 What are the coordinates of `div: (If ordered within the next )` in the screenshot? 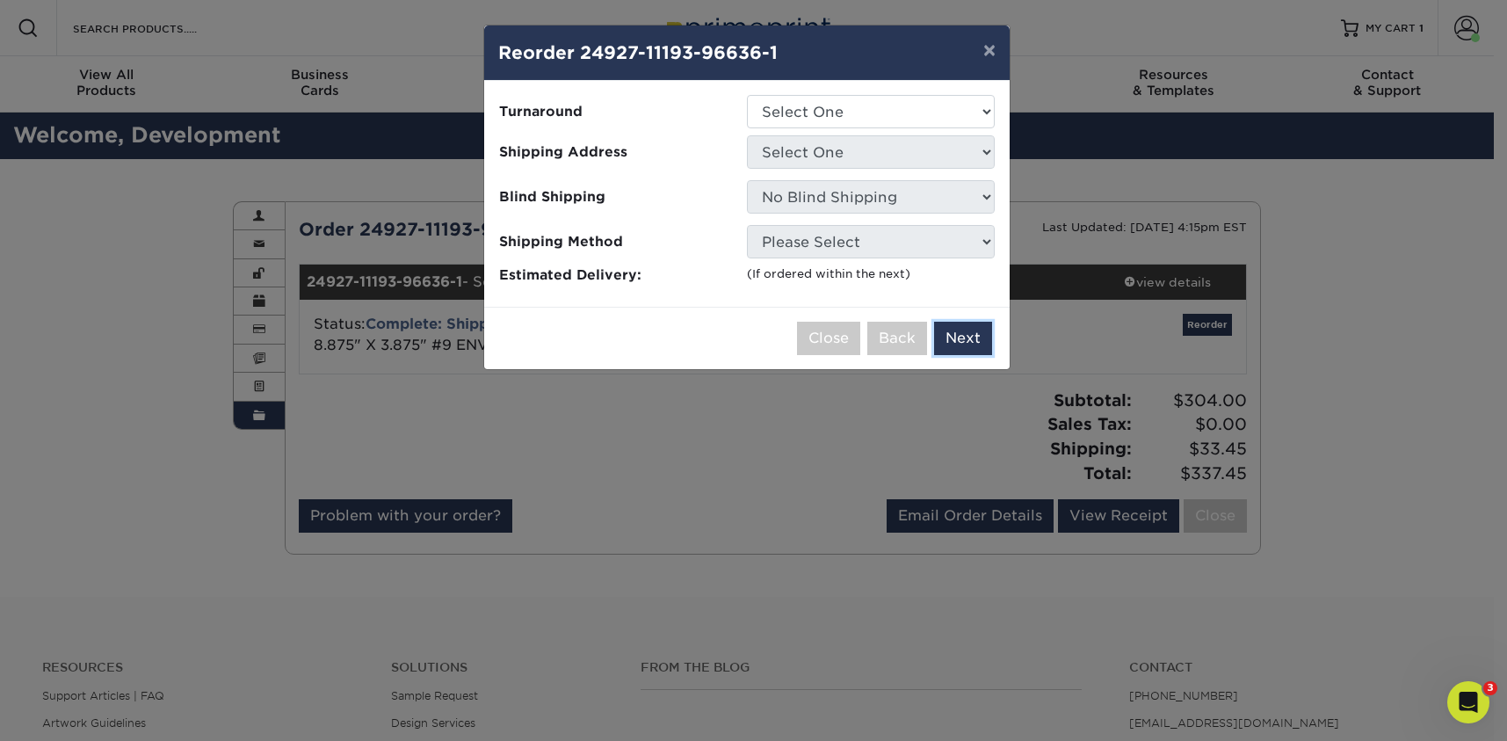 It's located at (871, 273).